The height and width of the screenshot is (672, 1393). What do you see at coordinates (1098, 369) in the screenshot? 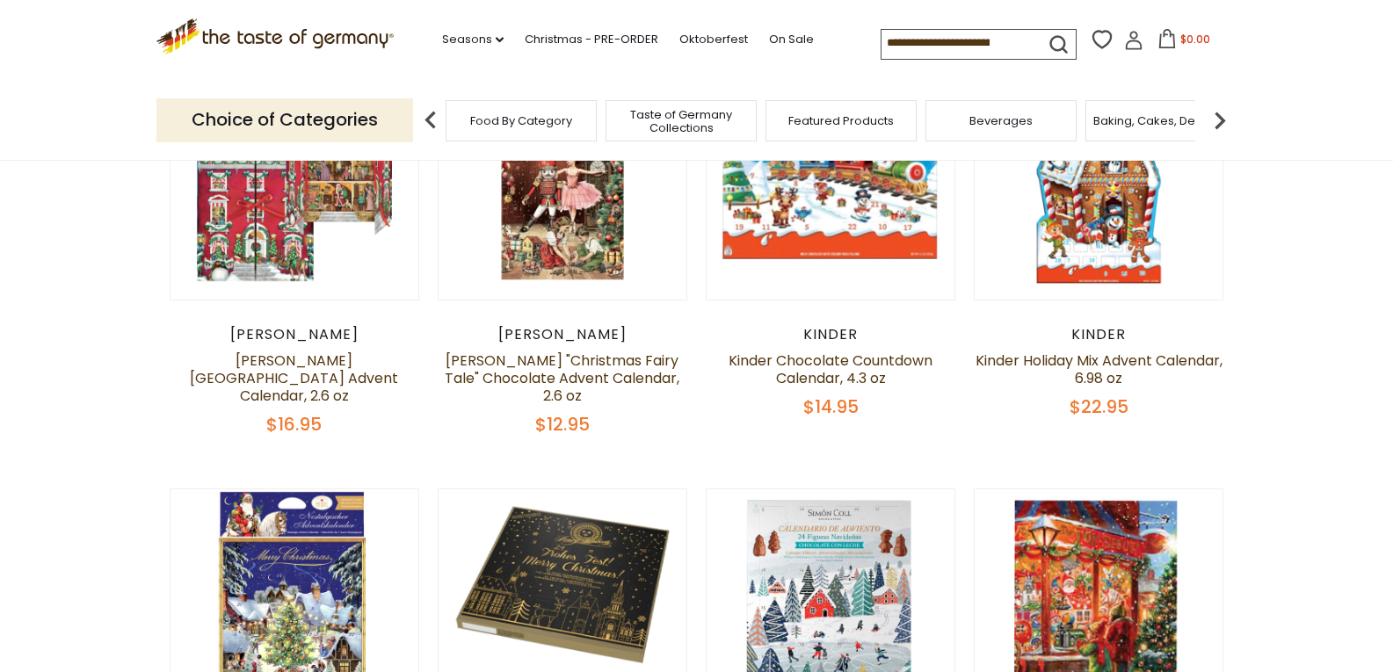
I see `a: Kinder Holiday Mix Advent Calendar, 6.98 oz` at bounding box center [1098, 369].